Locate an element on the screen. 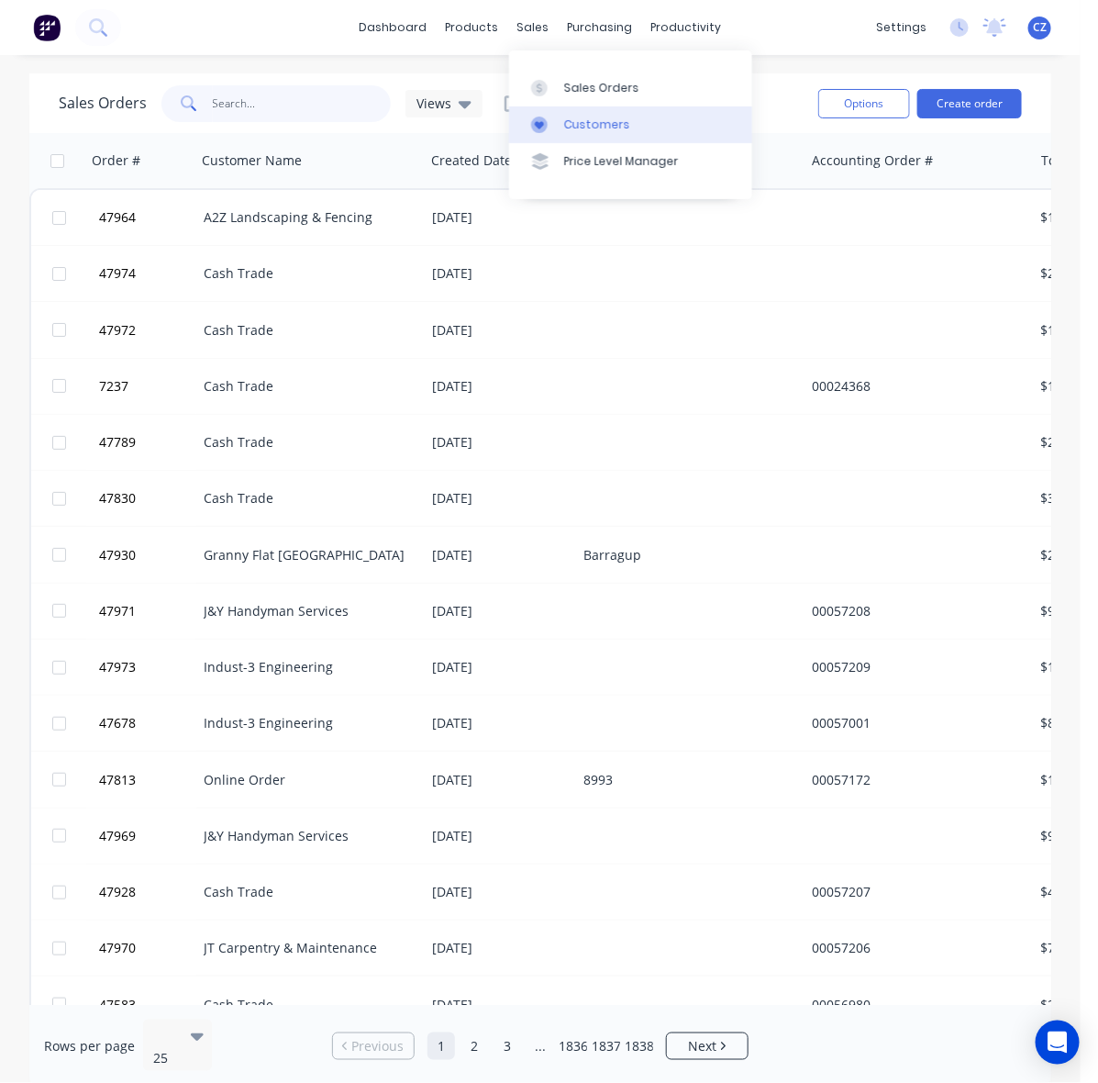 This screenshot has height=1083, width=1098. div: Open Intercom Messenger is located at coordinates (1058, 1042).